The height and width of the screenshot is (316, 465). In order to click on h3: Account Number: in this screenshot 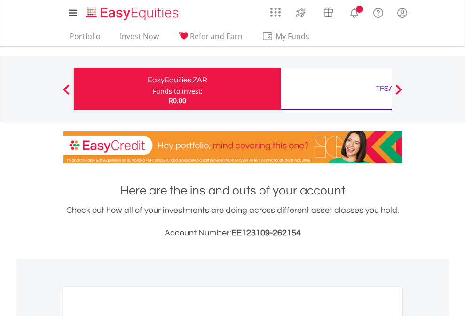, I will do `click(233, 233)`.